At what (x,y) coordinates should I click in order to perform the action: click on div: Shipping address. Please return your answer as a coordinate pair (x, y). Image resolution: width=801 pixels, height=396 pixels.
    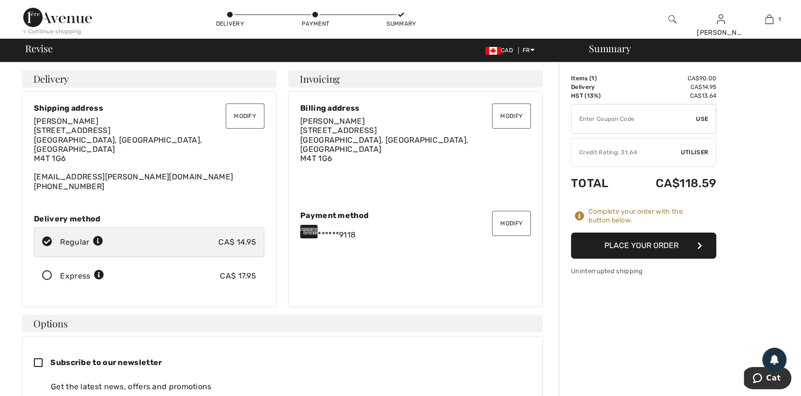
    Looking at the image, I should click on (149, 108).